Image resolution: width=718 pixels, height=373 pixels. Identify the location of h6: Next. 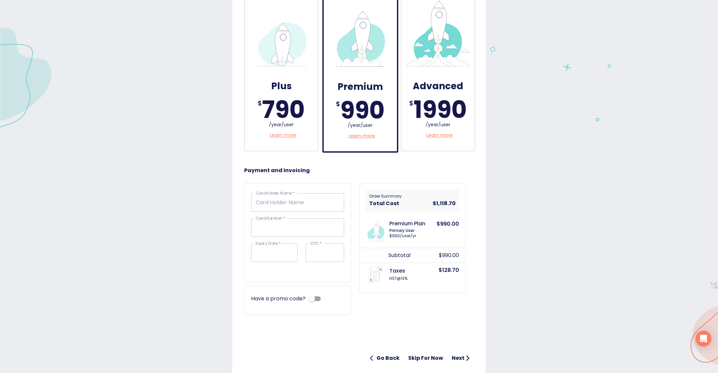
(458, 358).